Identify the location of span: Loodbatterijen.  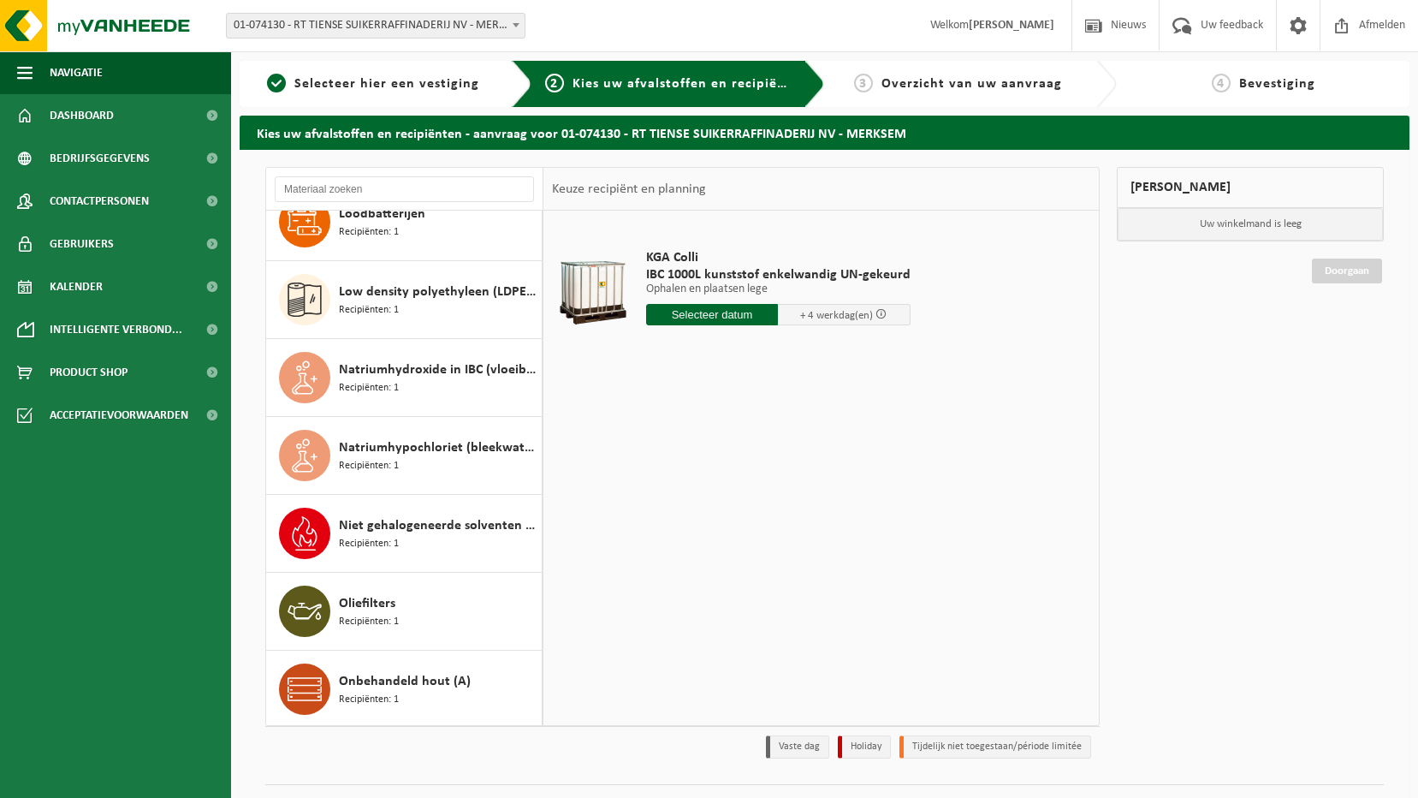
(382, 214).